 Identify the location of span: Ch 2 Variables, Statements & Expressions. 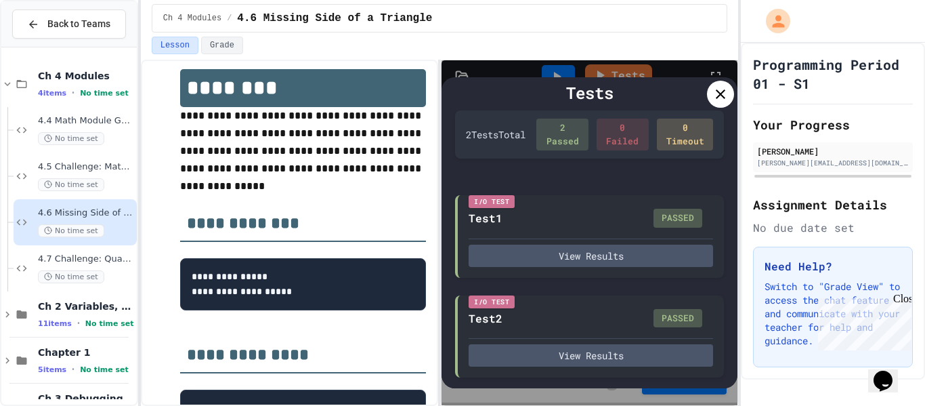
(86, 306).